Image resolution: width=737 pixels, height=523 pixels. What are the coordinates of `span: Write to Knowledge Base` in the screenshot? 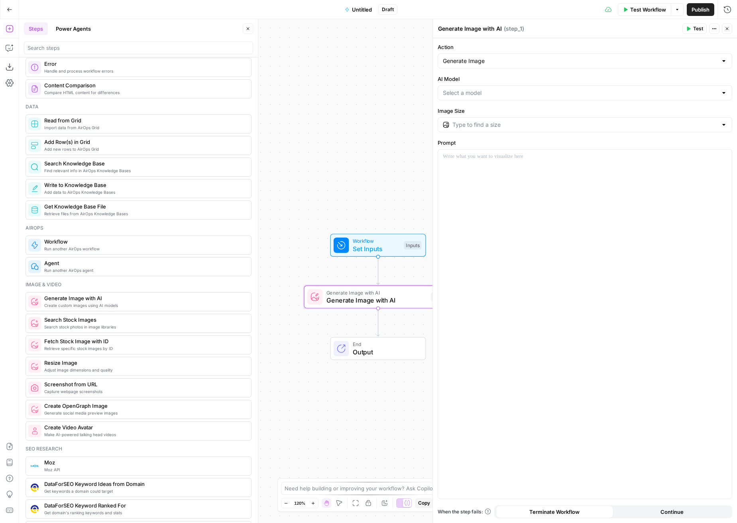 It's located at (144, 185).